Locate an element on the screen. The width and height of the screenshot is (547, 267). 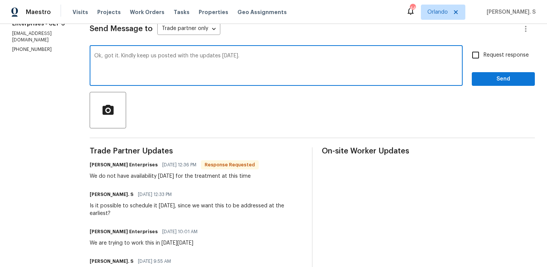
span: Orlando is located at coordinates (438, 12).